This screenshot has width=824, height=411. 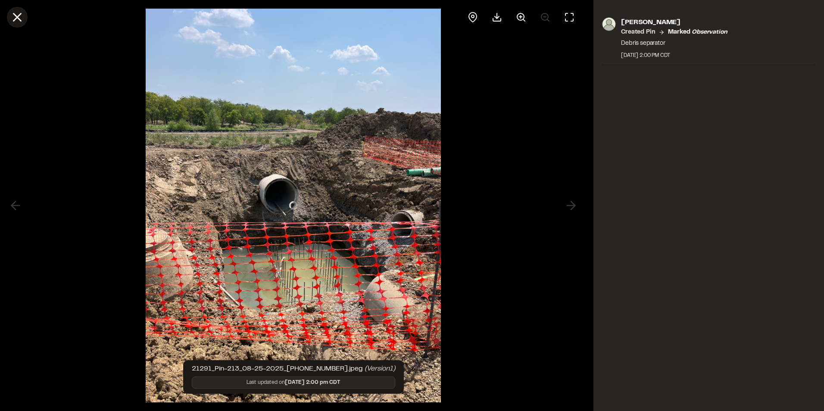 What do you see at coordinates (609, 24) in the screenshot?
I see `img: photo` at bounding box center [609, 24].